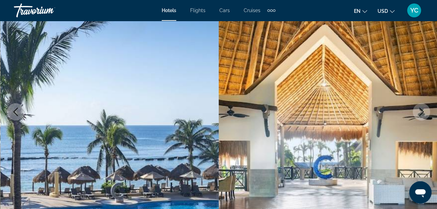 The image size is (437, 209). I want to click on a: Hotels, so click(169, 10).